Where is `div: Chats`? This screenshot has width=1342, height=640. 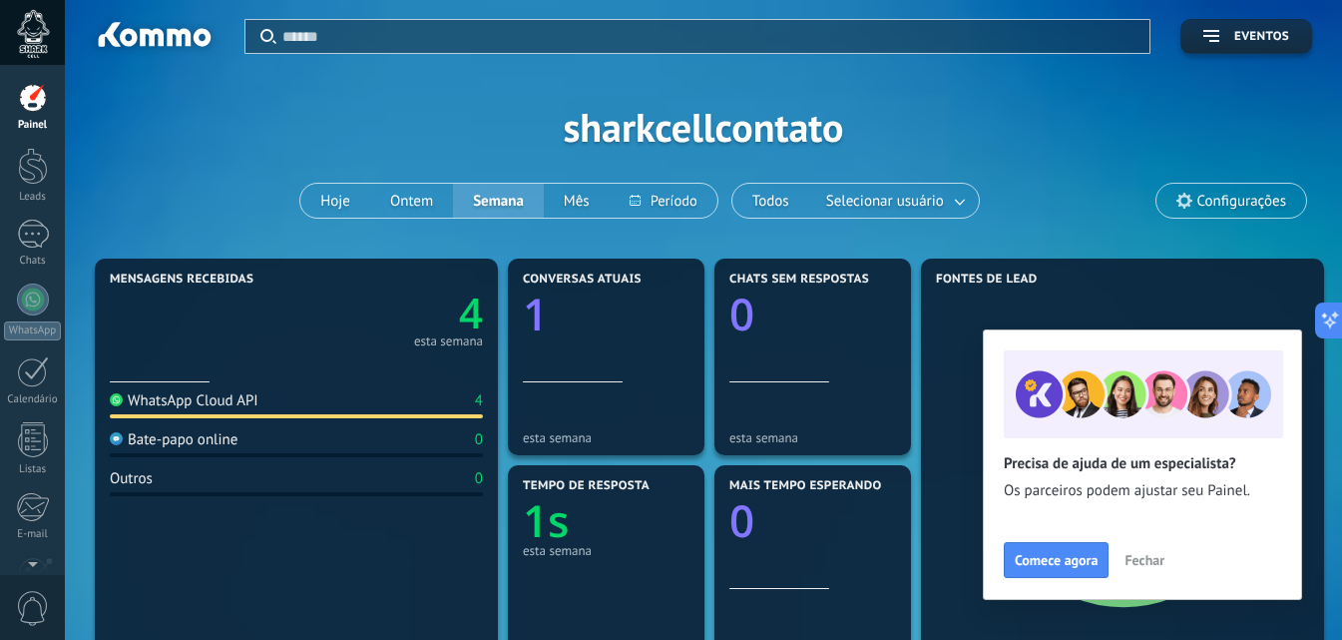 div: Chats is located at coordinates (33, 260).